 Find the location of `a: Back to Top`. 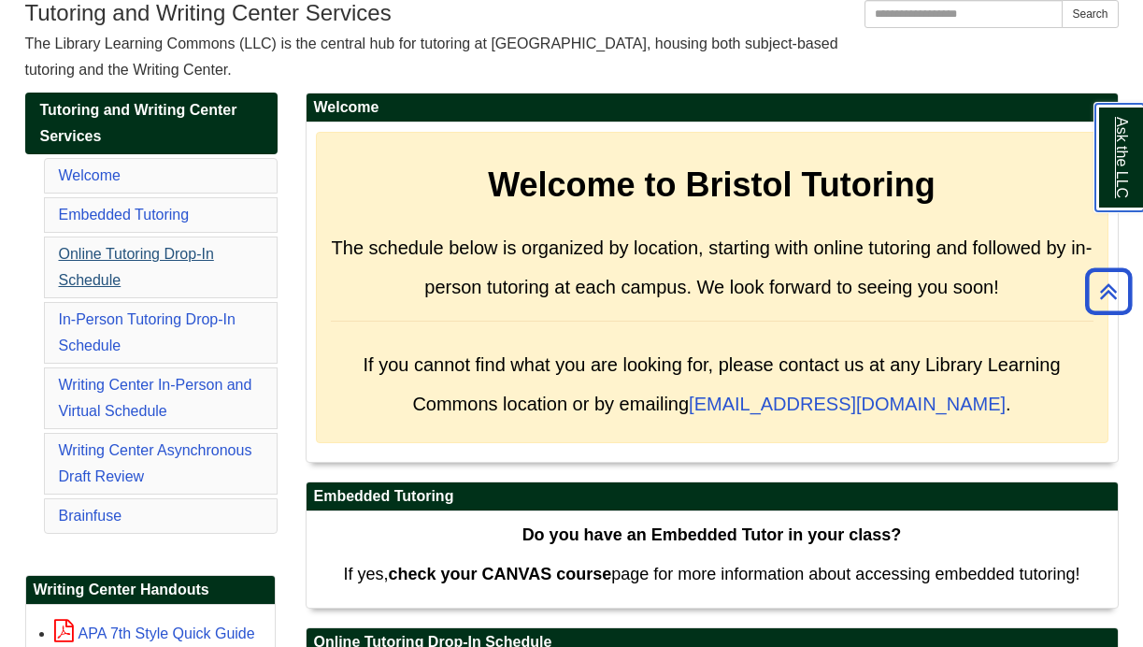

a: Back to Top is located at coordinates (1109, 291).